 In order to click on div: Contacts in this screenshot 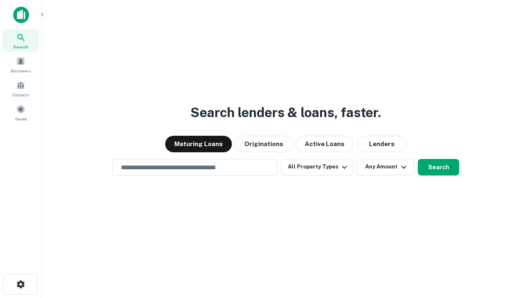, I will do `click(21, 89)`.